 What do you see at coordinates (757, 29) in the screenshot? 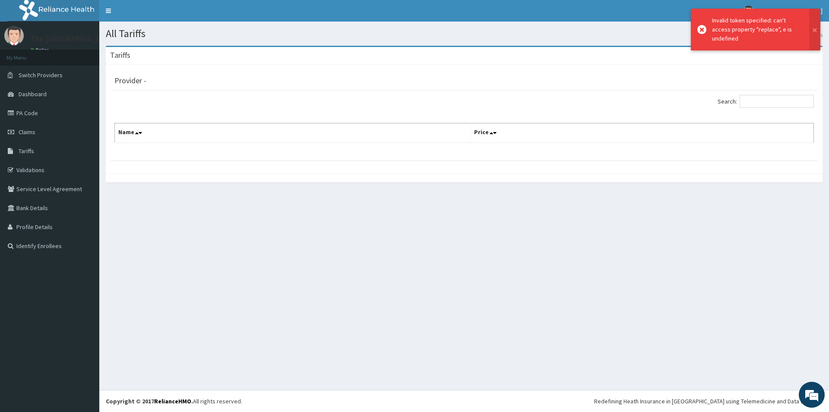
I see `div: Invalid token specified: can't access property "replace", e is undefined` at bounding box center [757, 29].